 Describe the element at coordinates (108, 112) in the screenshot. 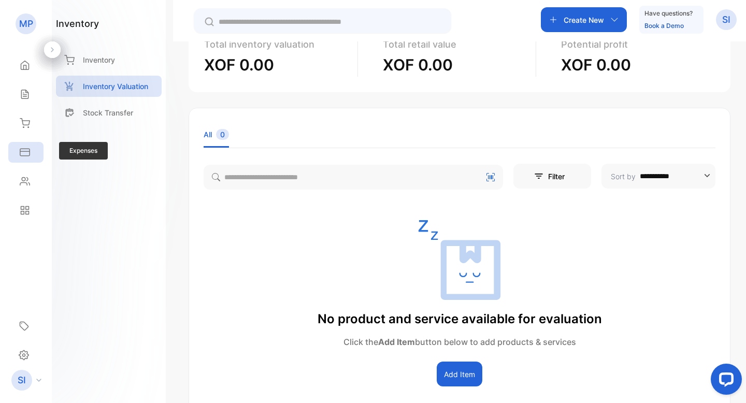

I see `p: Stock Transfer` at that location.